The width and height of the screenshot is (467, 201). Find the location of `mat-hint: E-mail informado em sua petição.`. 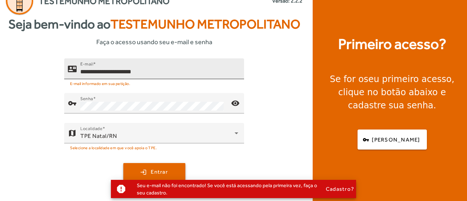

mat-hint: E-mail informado em sua petição. is located at coordinates (100, 83).